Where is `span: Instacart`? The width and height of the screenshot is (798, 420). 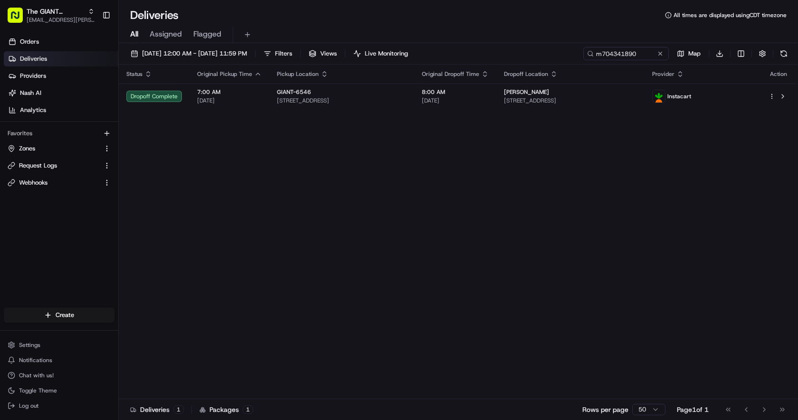 span: Instacart is located at coordinates (679, 96).